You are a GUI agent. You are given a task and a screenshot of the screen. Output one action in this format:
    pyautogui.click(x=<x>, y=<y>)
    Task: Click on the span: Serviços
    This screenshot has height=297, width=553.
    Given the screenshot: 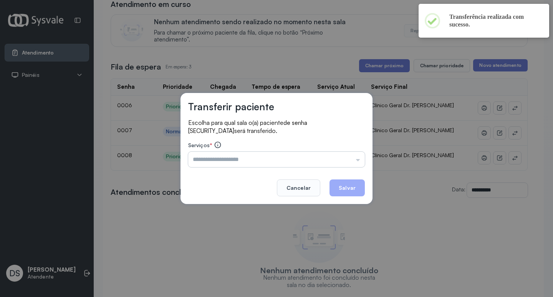 What is the action you would take?
    pyautogui.click(x=199, y=145)
    